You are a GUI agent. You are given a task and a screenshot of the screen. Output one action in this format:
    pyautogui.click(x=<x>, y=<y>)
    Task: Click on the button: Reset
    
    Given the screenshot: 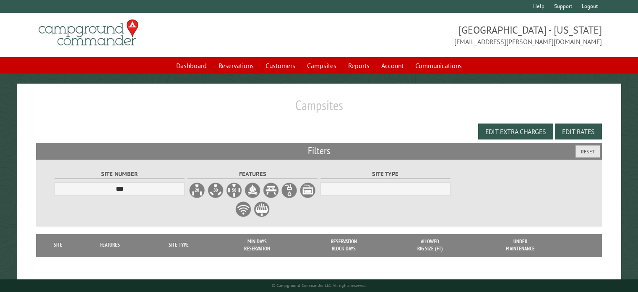 What is the action you would take?
    pyautogui.click(x=588, y=151)
    